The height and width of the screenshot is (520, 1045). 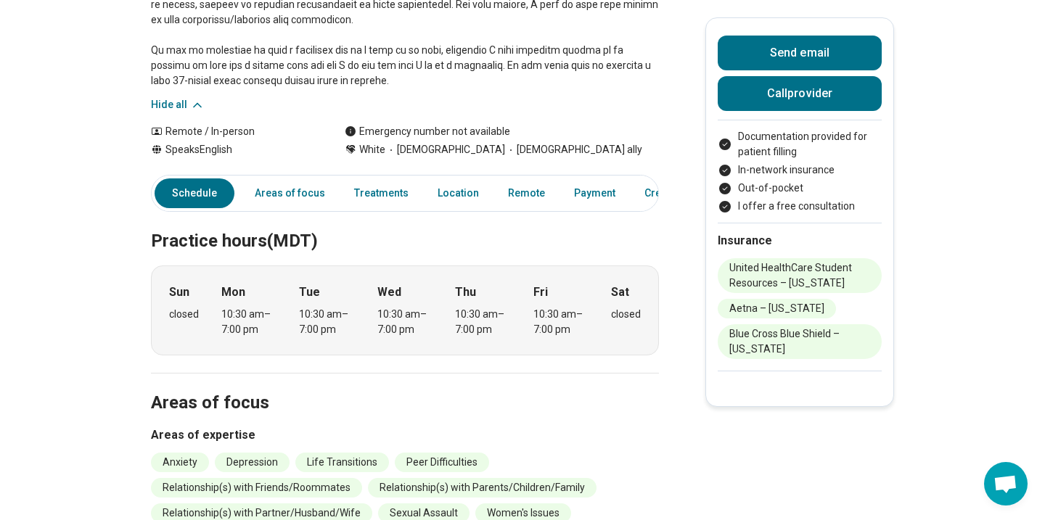 What do you see at coordinates (233, 149) in the screenshot?
I see `div: Speaks English` at bounding box center [233, 149].